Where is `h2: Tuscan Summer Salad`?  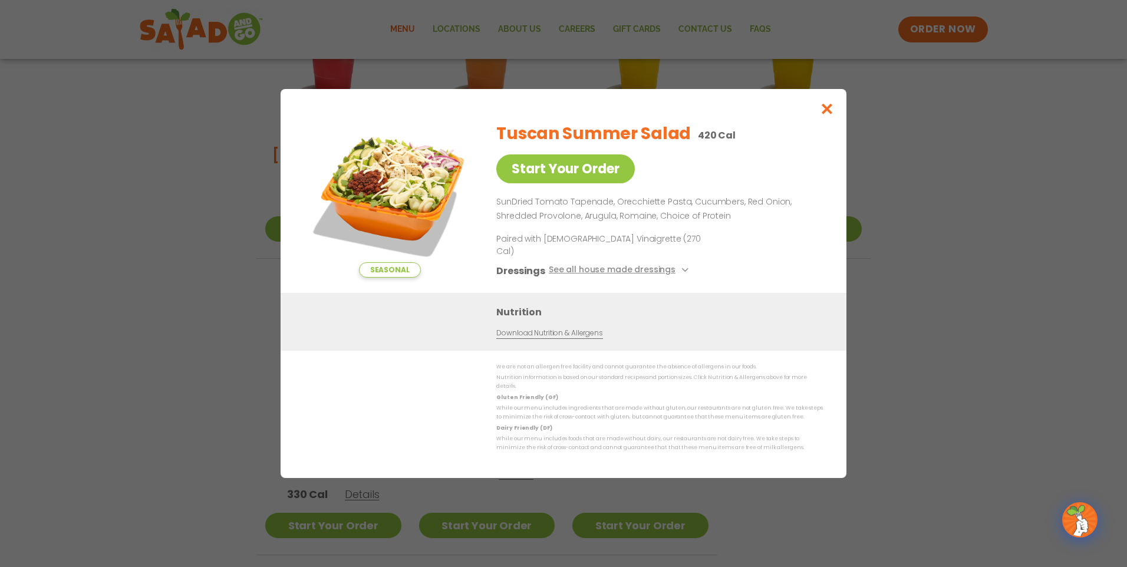
h2: Tuscan Summer Salad is located at coordinates (594, 134).